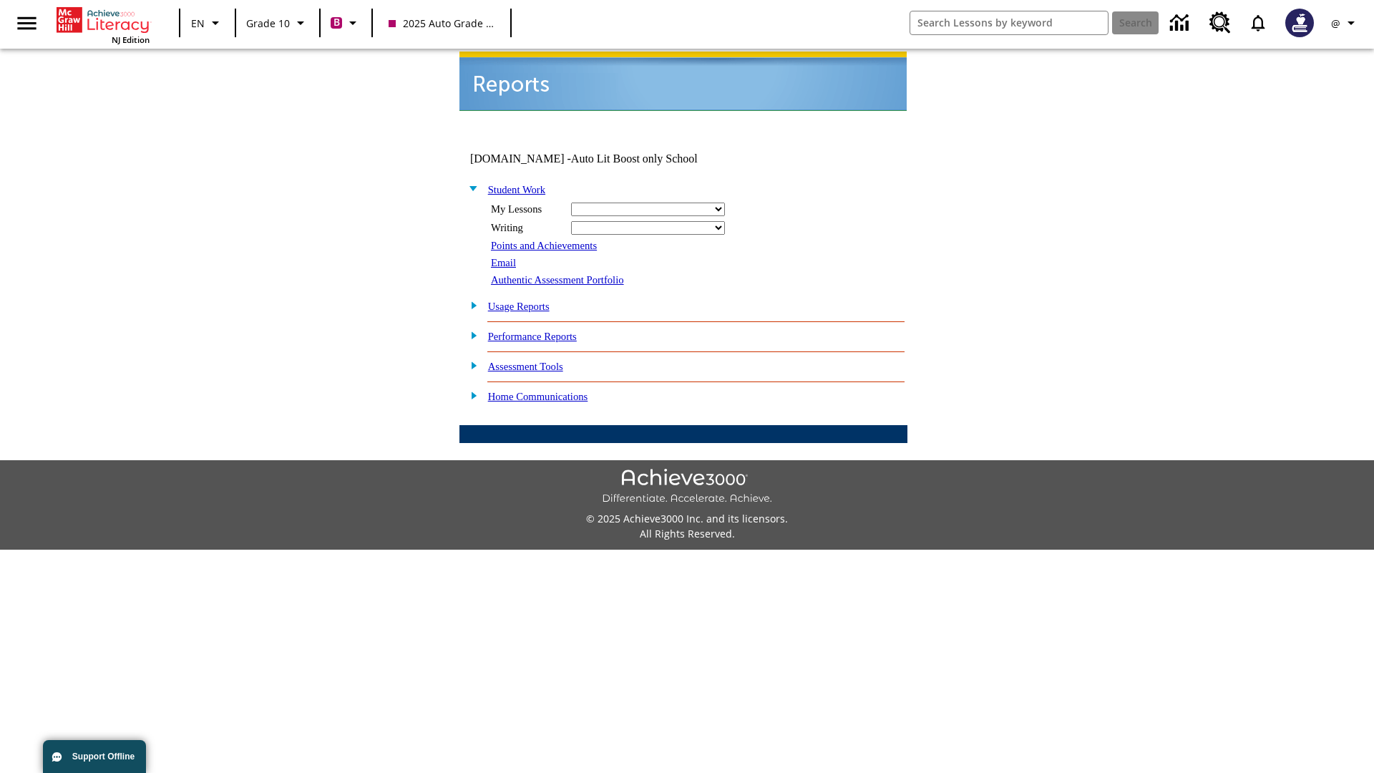 This screenshot has width=1374, height=773. Describe the element at coordinates (130, 39) in the screenshot. I see `span: NJ Edition` at that location.